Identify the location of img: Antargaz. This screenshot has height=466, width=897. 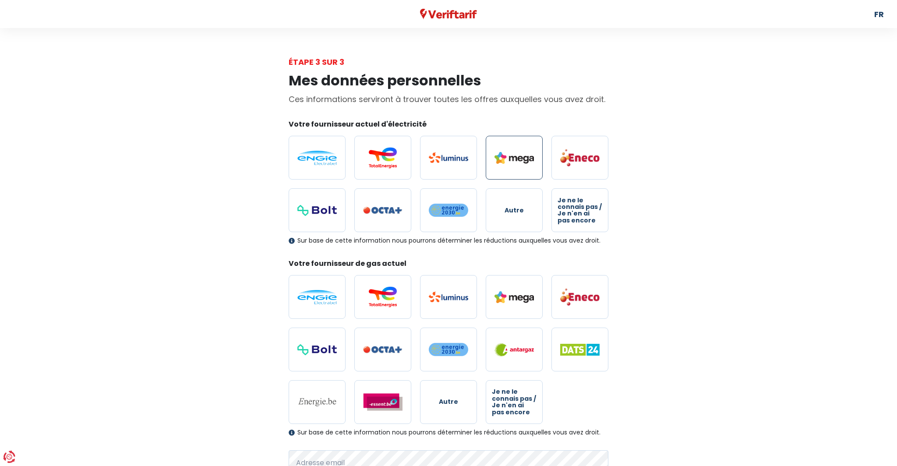
(514, 349).